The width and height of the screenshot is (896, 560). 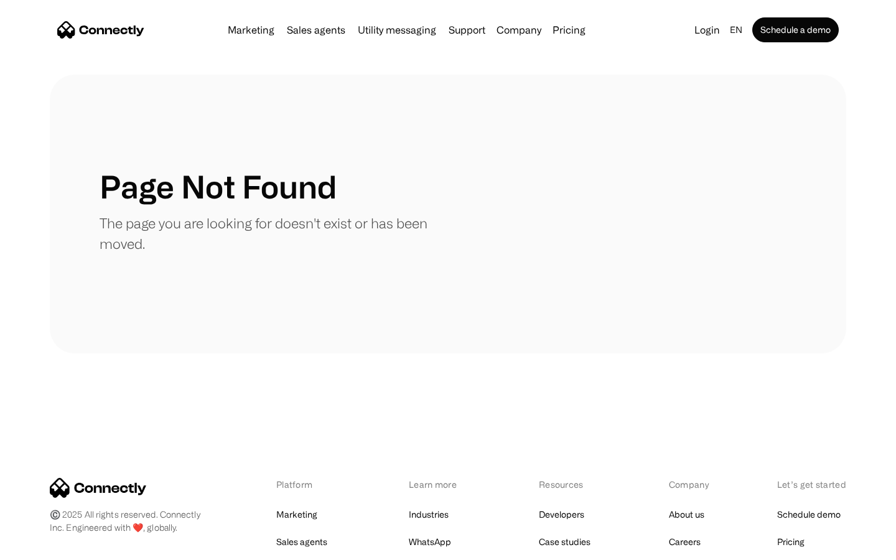 I want to click on a: Schedule a demo, so click(x=795, y=30).